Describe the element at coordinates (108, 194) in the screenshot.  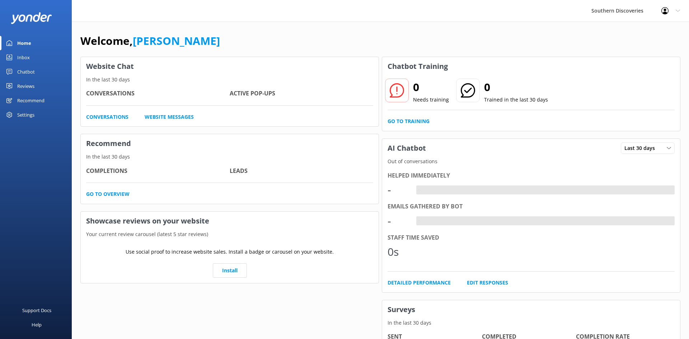
I see `a: Go to overview` at that location.